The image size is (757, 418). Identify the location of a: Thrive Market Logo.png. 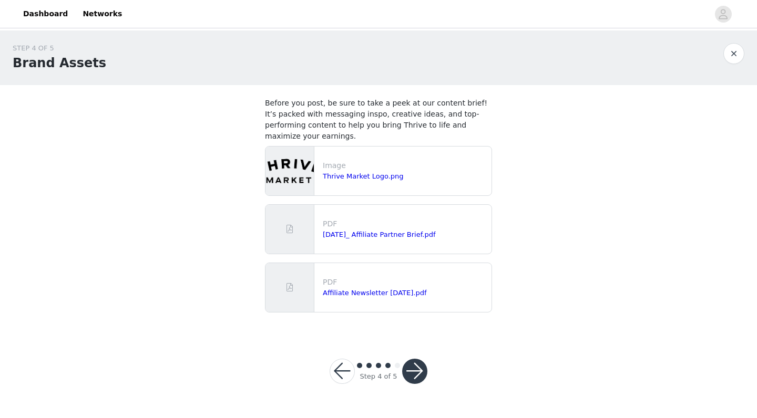
(363, 176).